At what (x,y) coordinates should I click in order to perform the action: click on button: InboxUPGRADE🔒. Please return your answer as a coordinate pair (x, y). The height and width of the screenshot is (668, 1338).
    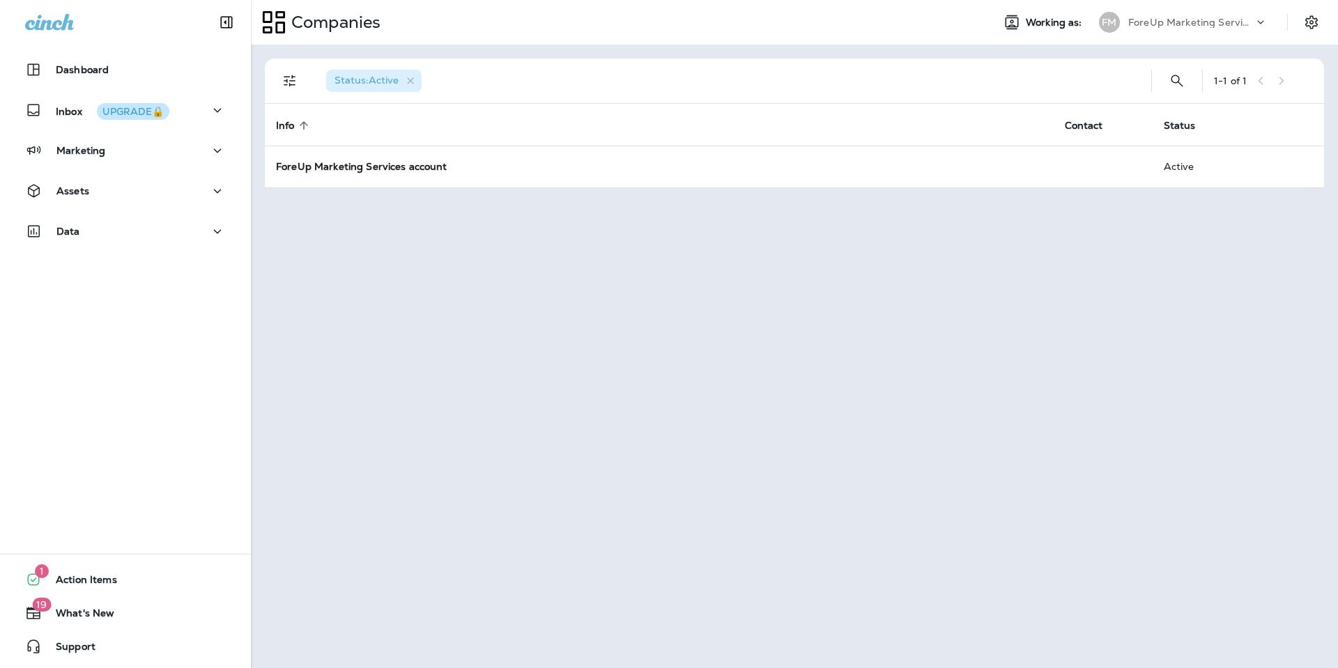
    Looking at the image, I should click on (125, 110).